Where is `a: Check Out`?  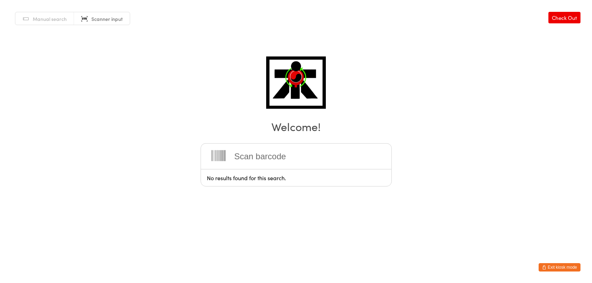 a: Check Out is located at coordinates (564, 17).